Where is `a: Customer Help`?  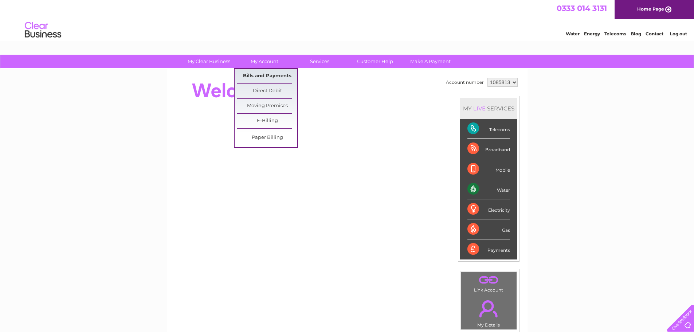
a: Customer Help is located at coordinates (375, 61).